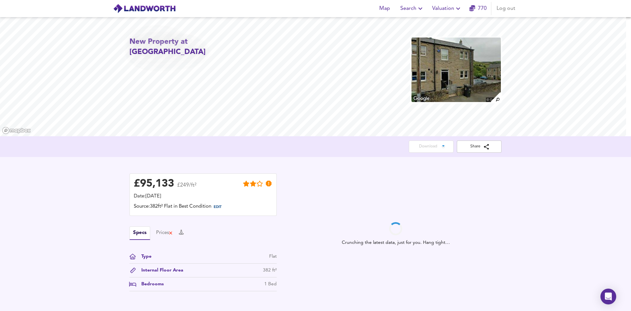 This screenshot has width=631, height=311. I want to click on div: Source: 382ft² Flat in Best Condition, so click(203, 207).